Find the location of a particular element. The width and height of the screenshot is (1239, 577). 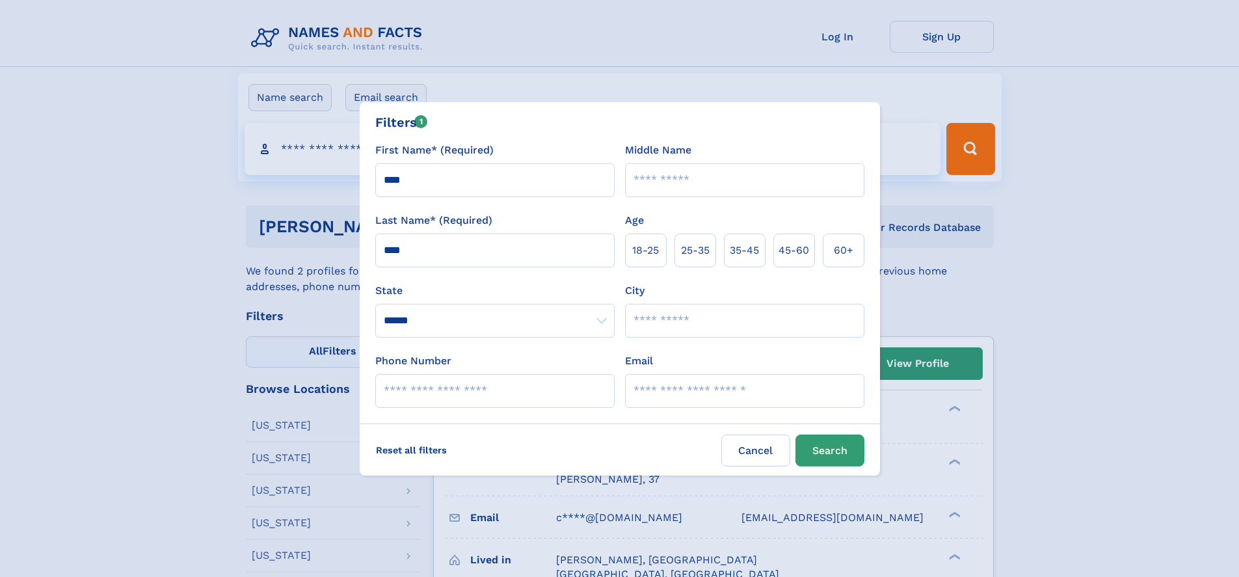

label: Age is located at coordinates (634, 221).